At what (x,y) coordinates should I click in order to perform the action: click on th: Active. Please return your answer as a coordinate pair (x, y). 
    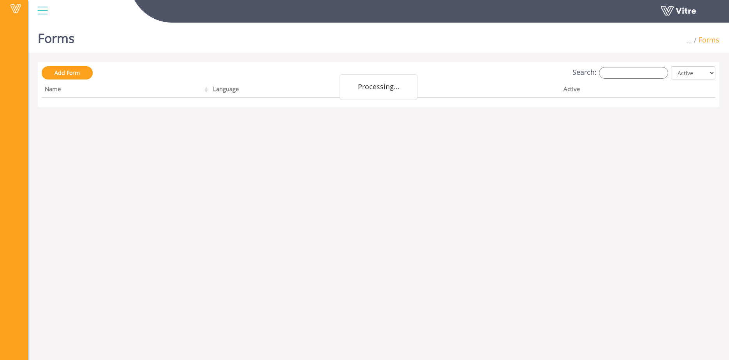
    Looking at the image, I should click on (620, 90).